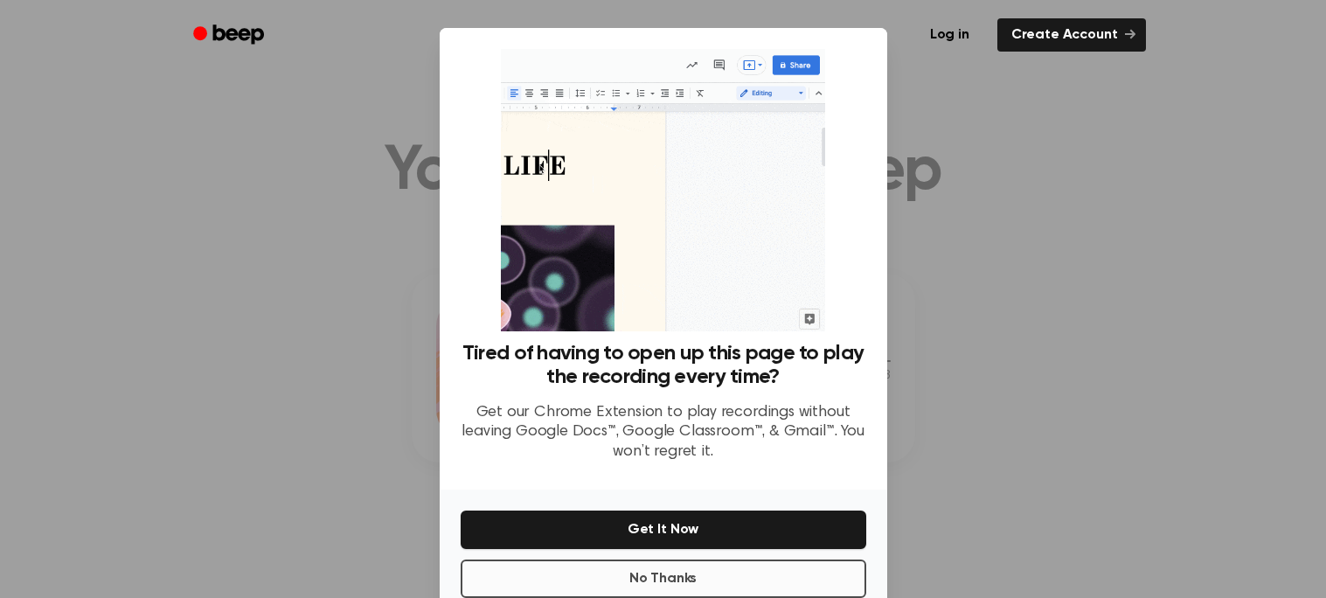 This screenshot has height=598, width=1326. What do you see at coordinates (1072, 35) in the screenshot?
I see `a: Create Account` at bounding box center [1072, 35].